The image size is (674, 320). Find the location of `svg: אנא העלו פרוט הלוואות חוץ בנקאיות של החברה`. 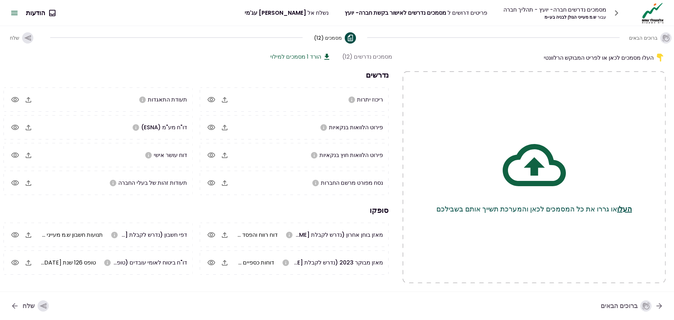

svg: אנא העלו פרוט הלוואות חוץ בנקאיות של החברה is located at coordinates (314, 155).